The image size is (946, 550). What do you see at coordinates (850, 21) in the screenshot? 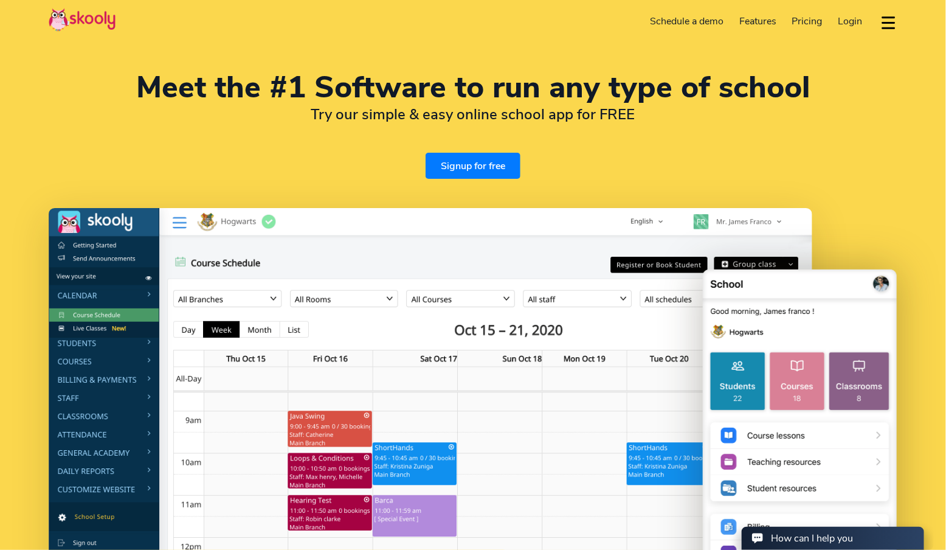
I see `span: Login` at bounding box center [850, 21].